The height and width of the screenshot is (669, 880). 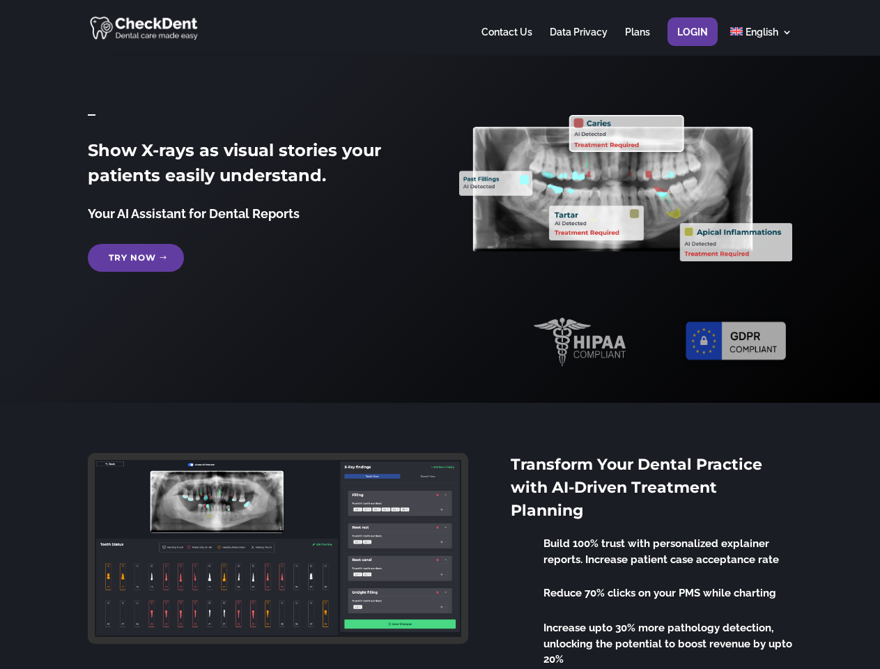 I want to click on img: X_Ray_annotated, so click(x=625, y=188).